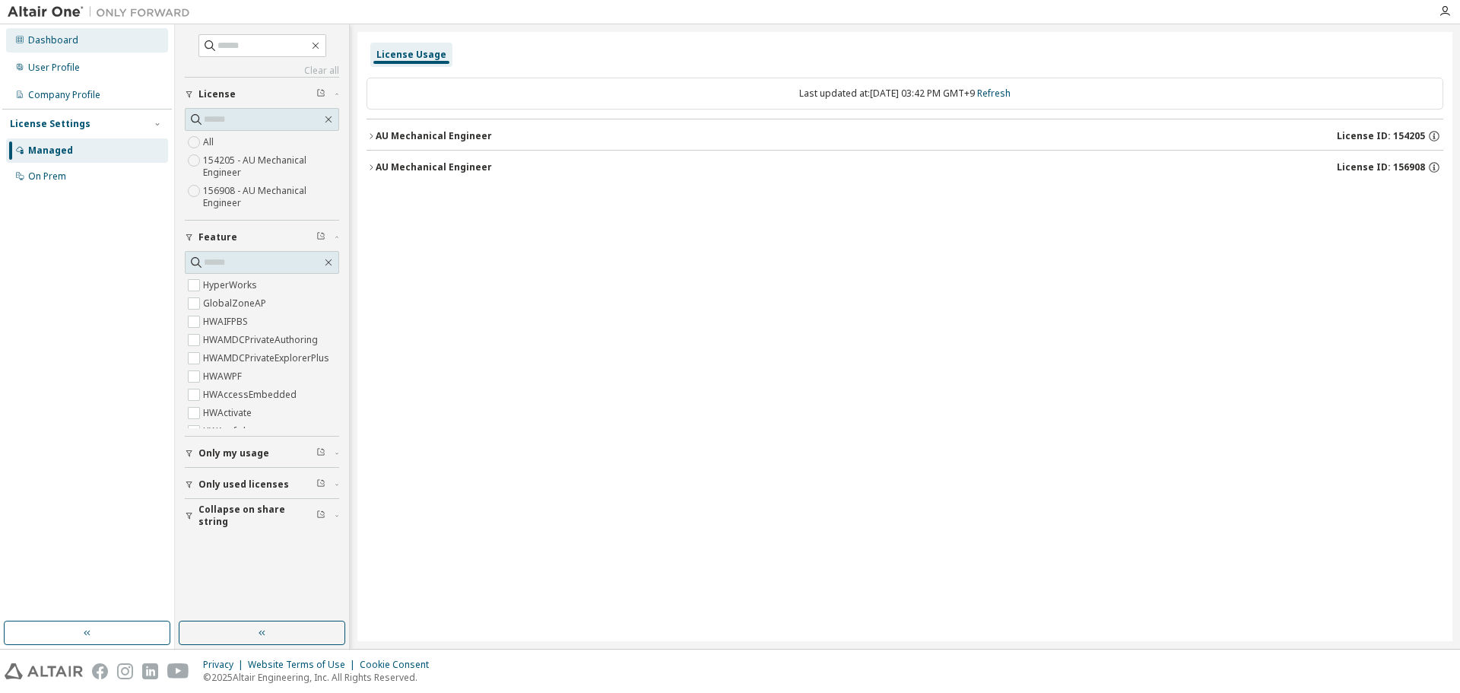 The height and width of the screenshot is (693, 1460). Describe the element at coordinates (257, 516) in the screenshot. I see `span: Collapse on share string` at that location.